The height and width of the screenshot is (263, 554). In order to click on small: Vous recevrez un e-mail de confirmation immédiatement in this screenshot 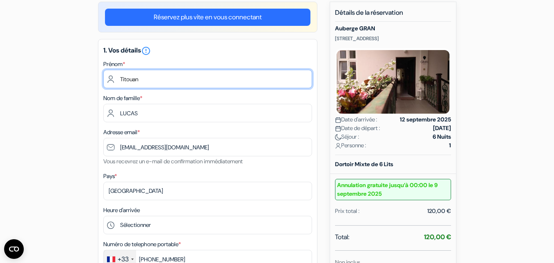, I will do `click(173, 161)`.